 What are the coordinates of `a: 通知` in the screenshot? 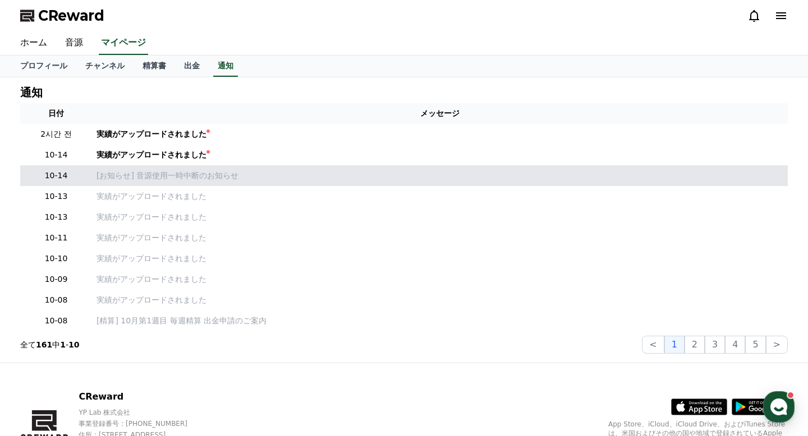 It's located at (225, 66).